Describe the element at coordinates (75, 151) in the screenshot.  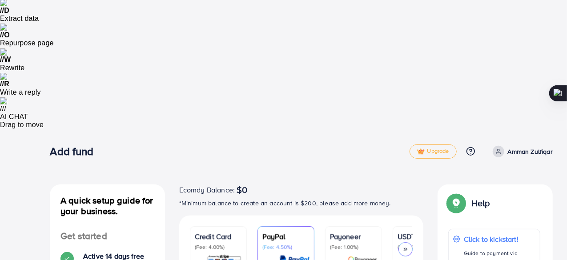
I see `h3: Add fund` at that location.